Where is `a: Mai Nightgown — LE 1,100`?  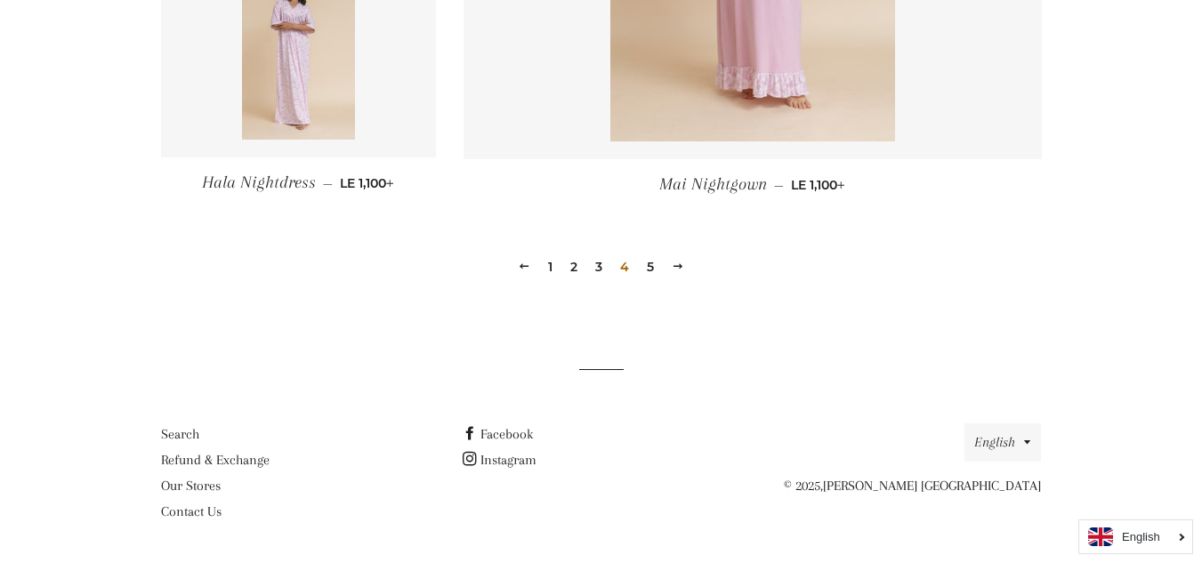 a: Mai Nightgown — LE 1,100 is located at coordinates (753, 184).